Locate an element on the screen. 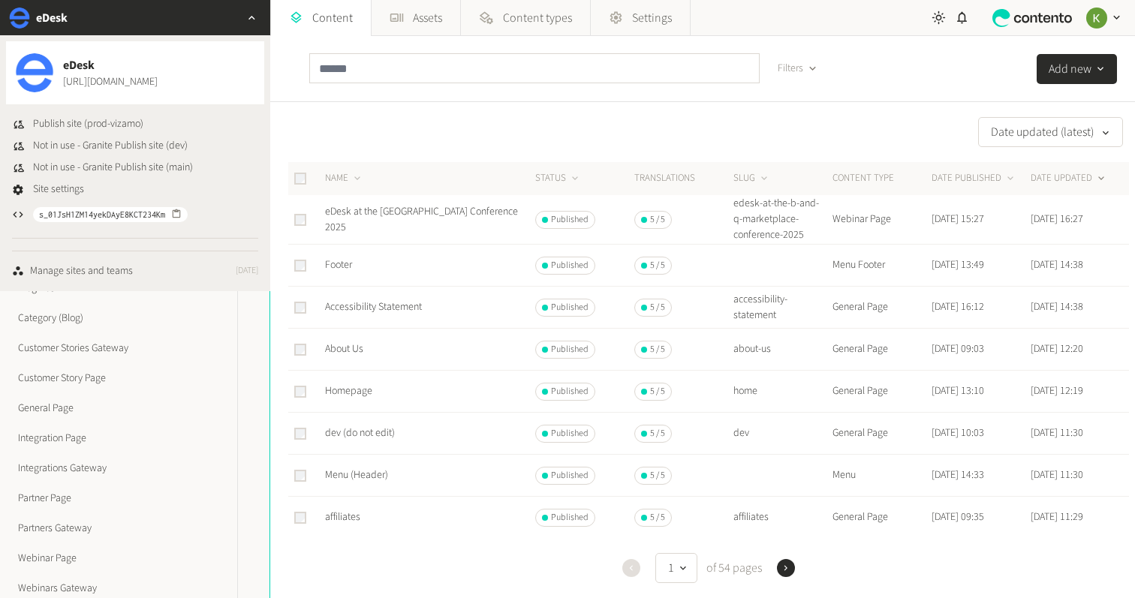  span: eDesk is located at coordinates (110, 65).